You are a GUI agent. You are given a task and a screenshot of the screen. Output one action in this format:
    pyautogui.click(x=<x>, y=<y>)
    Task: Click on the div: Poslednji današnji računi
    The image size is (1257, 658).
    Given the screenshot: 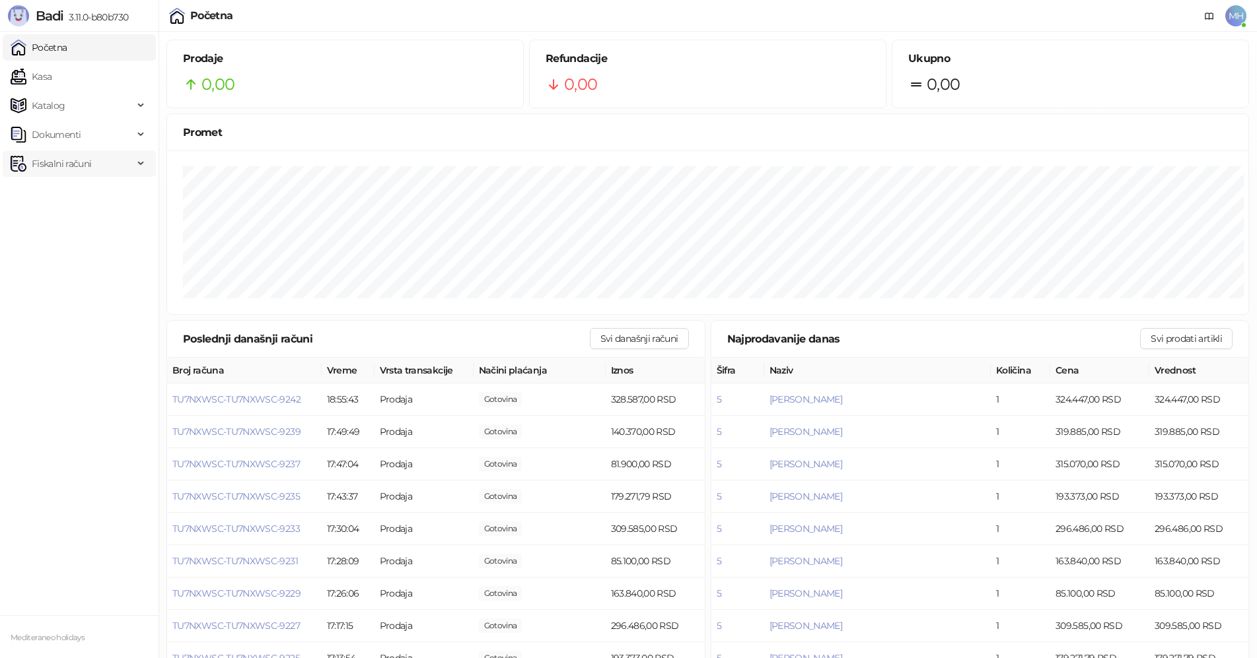 What is the action you would take?
    pyautogui.click(x=386, y=339)
    